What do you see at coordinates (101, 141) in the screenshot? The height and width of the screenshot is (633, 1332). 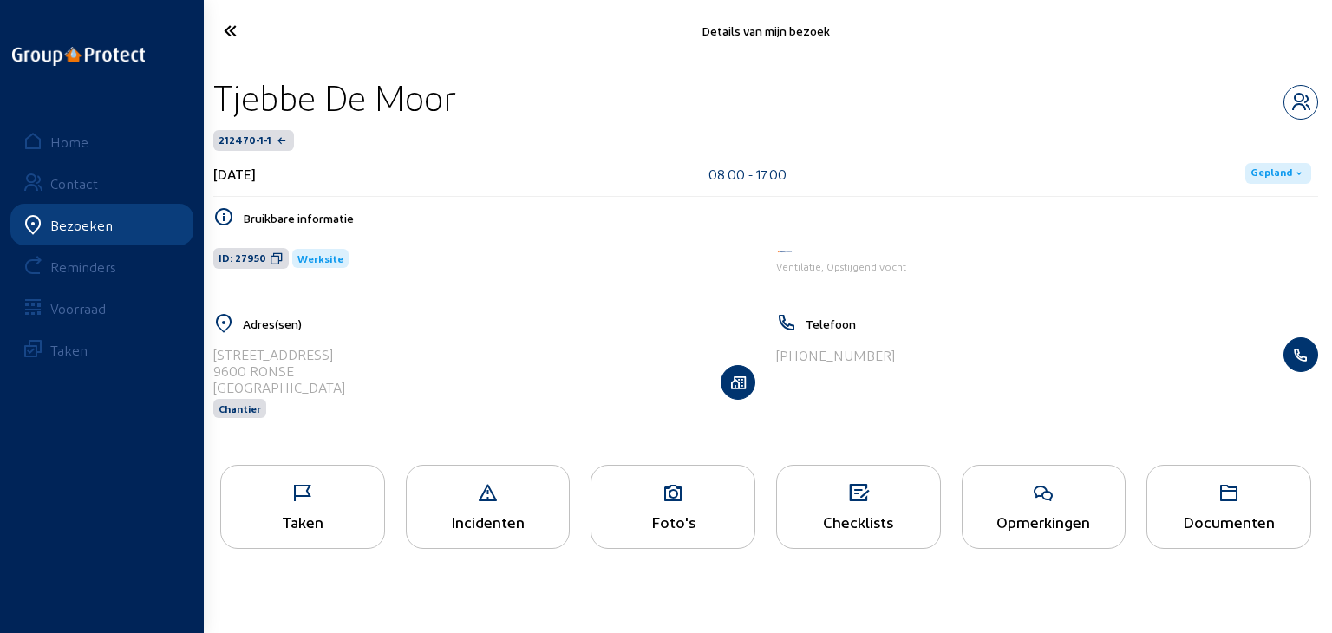 I see `a: Home` at bounding box center [101, 141].